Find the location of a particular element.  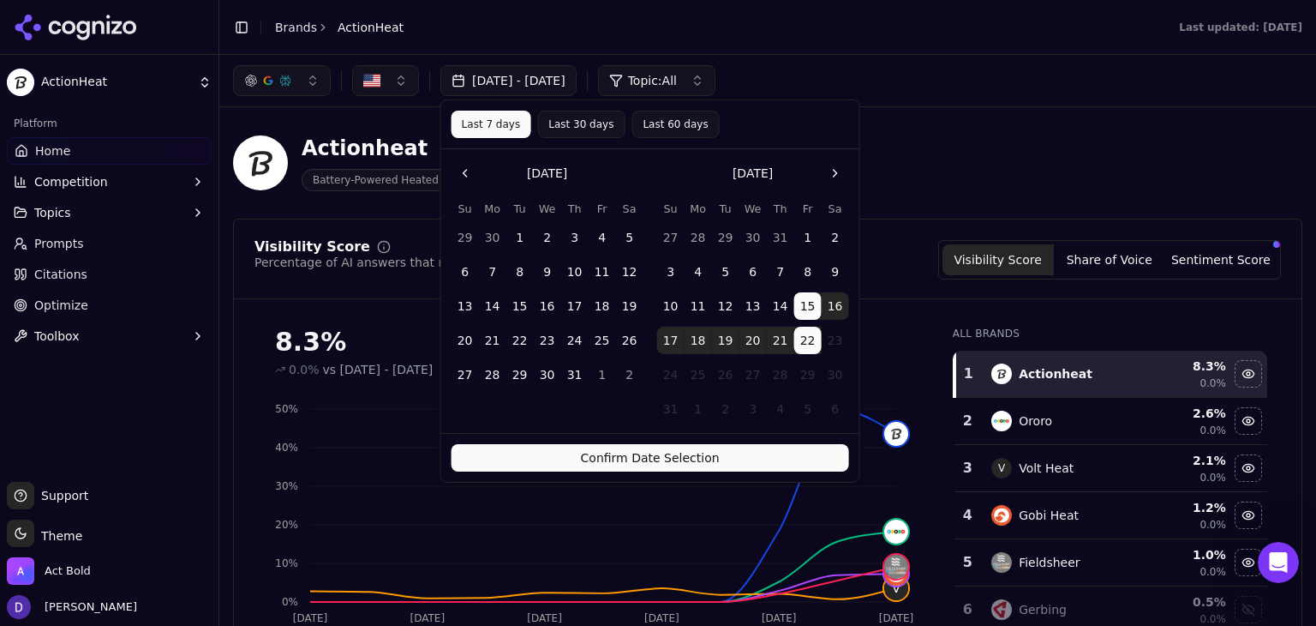

div: David says… is located at coordinates (171, 441).